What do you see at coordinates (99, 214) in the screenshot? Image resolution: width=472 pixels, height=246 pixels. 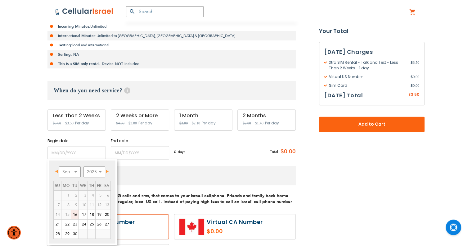 I see `a: 19` at bounding box center [99, 214].